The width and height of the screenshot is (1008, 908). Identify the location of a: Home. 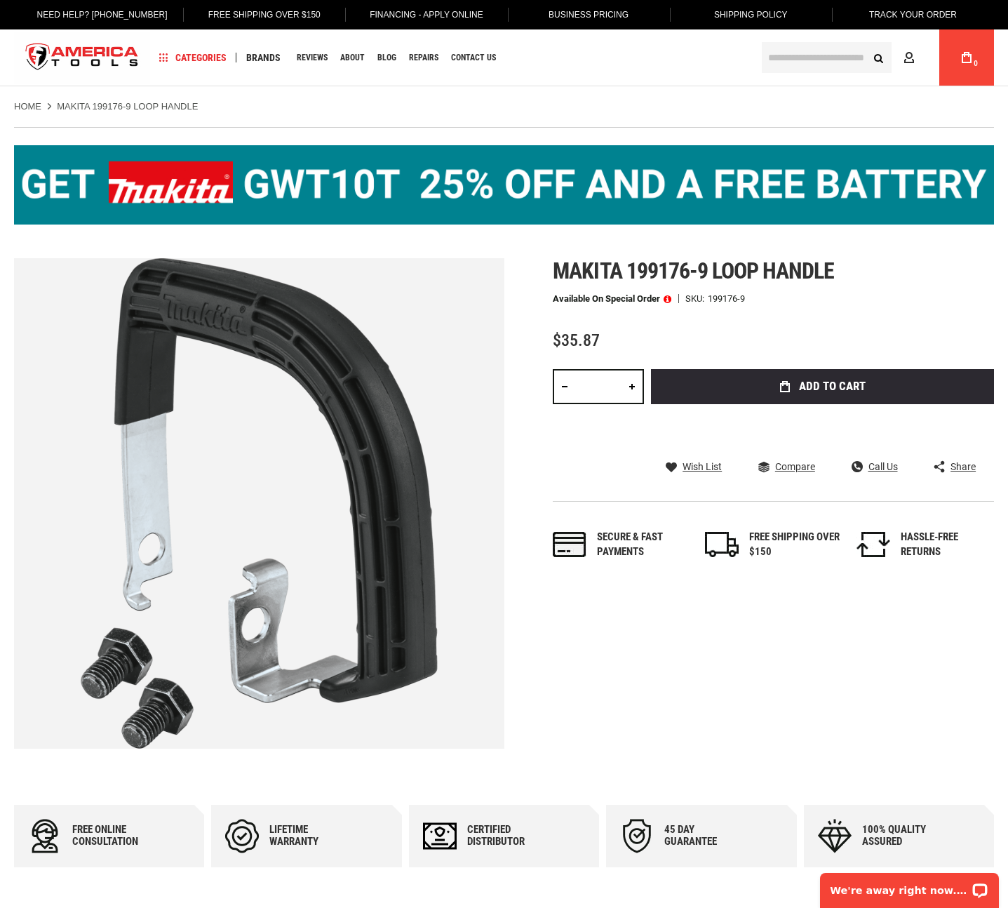
(27, 107).